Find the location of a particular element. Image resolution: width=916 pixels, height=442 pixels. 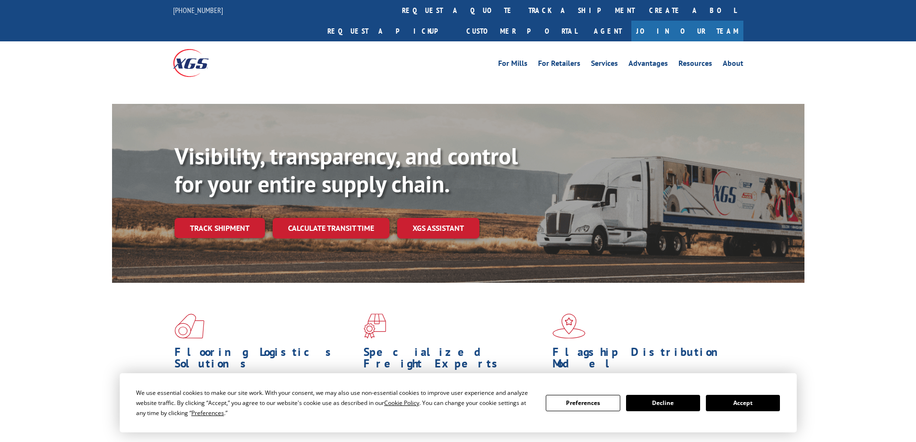

a: Services is located at coordinates (604, 65).